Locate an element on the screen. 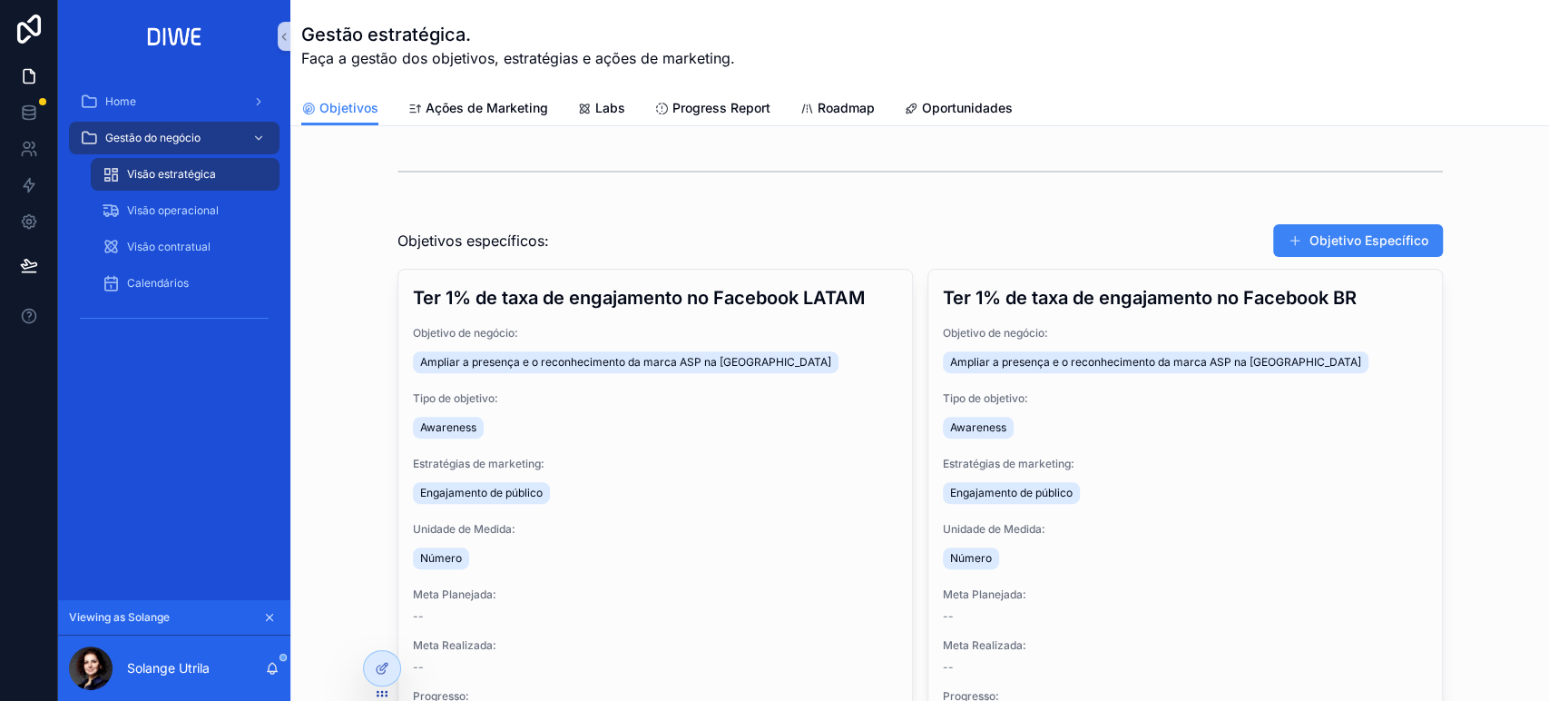 The image size is (1549, 701). a: Oportunidades is located at coordinates (958, 110).